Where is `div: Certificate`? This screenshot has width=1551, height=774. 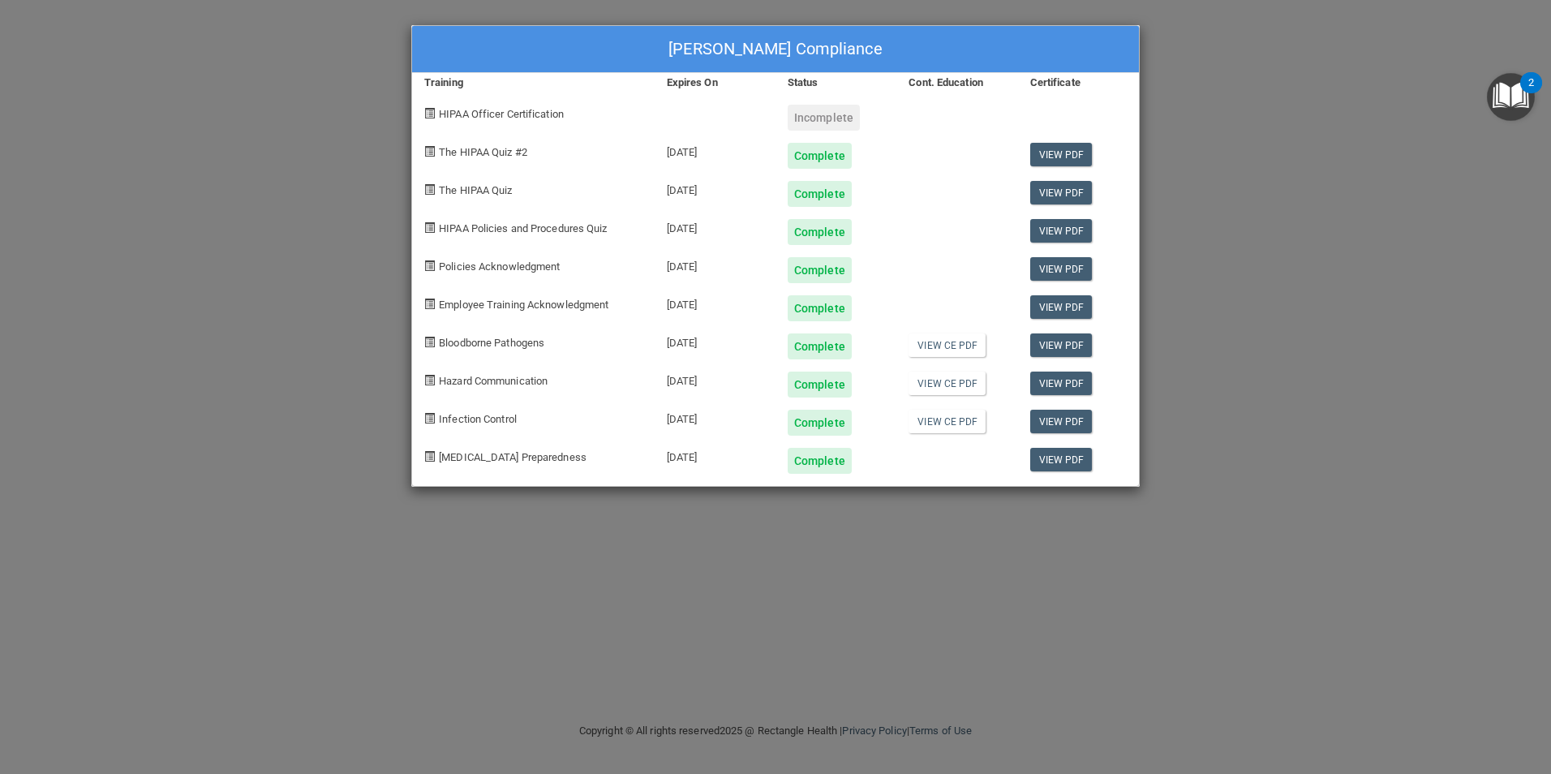 div: Certificate is located at coordinates (1078, 83).